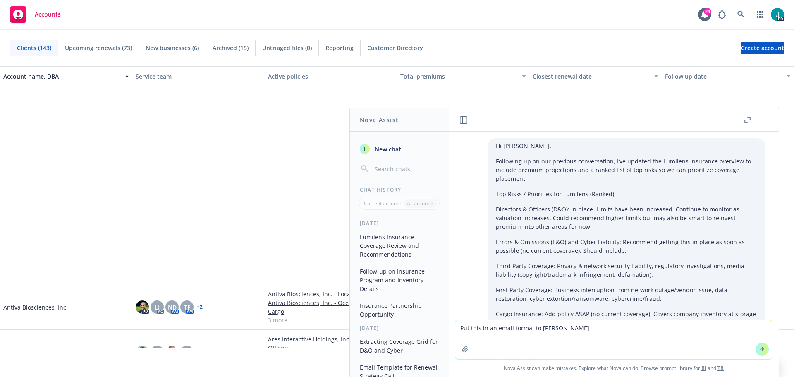  Describe the element at coordinates (741, 14) in the screenshot. I see `a: Search` at that location.